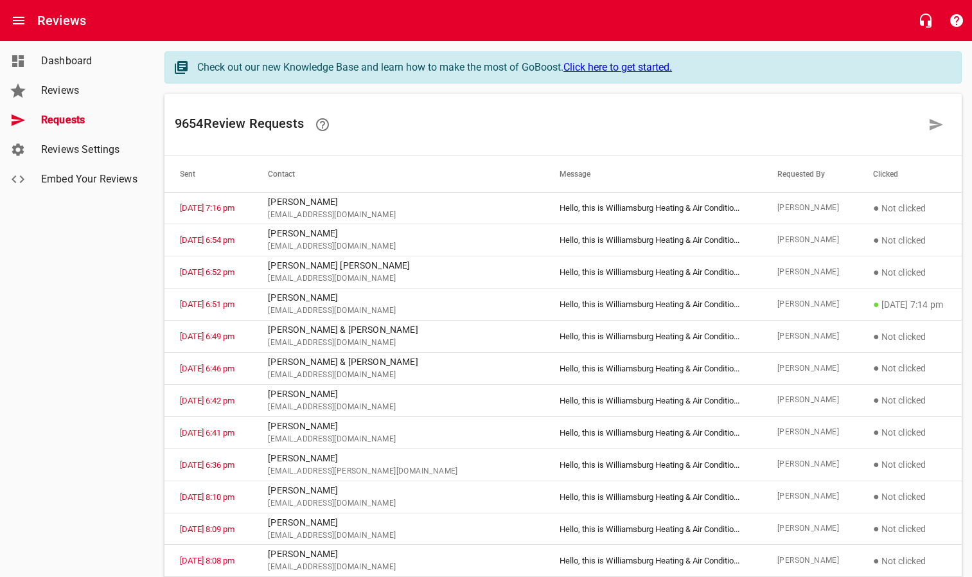  Describe the element at coordinates (909, 174) in the screenshot. I see `th: Clicked` at that location.